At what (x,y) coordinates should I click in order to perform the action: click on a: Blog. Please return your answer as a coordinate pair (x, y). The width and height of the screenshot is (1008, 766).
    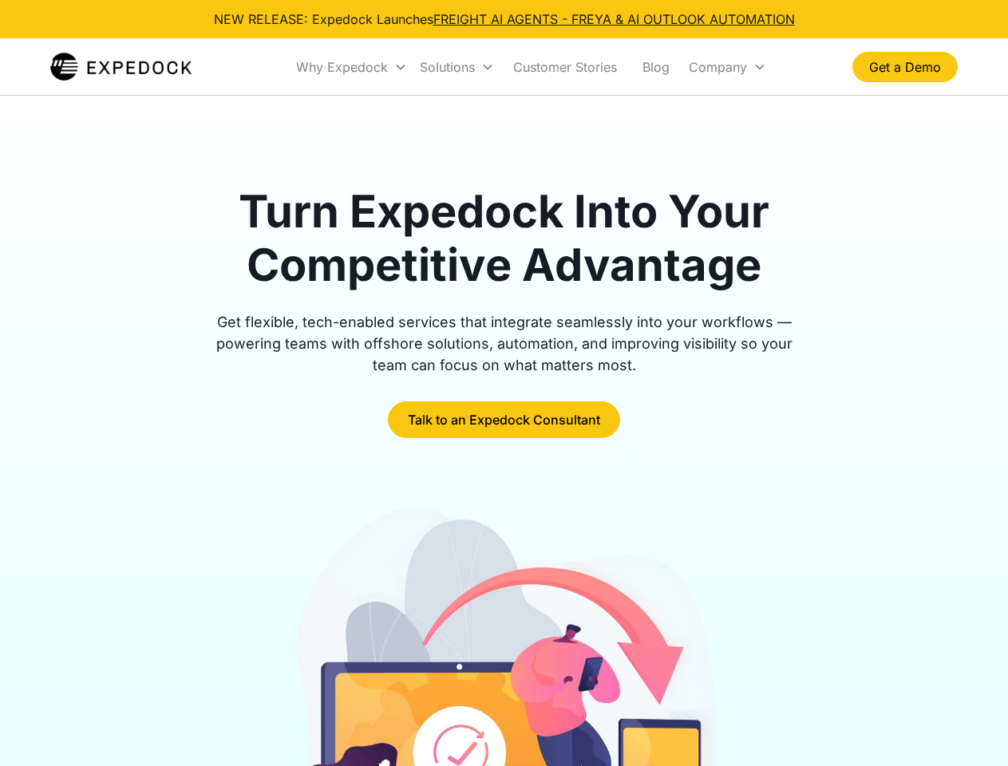
    Looking at the image, I should click on (656, 67).